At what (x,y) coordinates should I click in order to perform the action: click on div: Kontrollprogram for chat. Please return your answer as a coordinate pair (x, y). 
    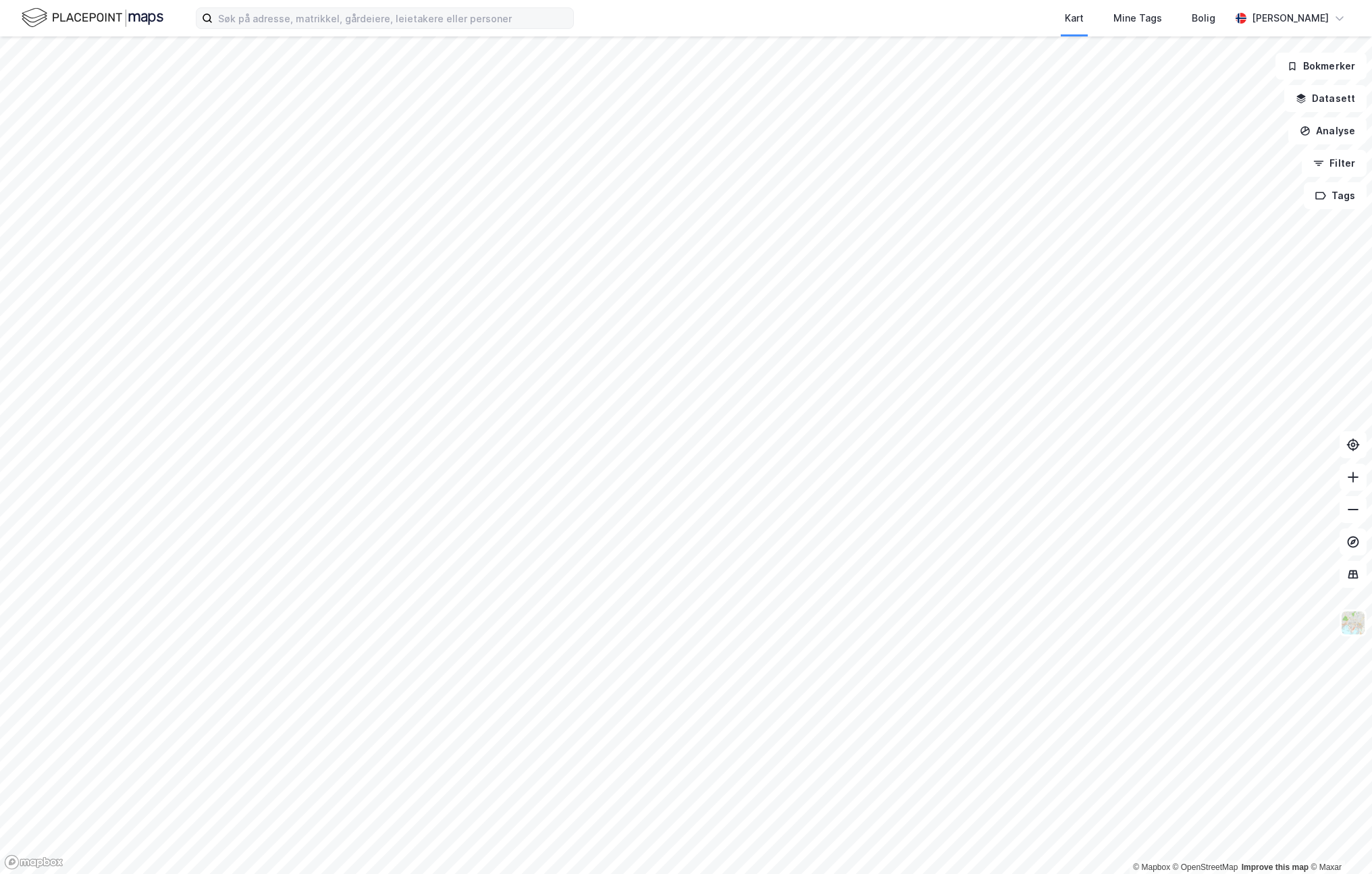
    Looking at the image, I should click on (1338, 841).